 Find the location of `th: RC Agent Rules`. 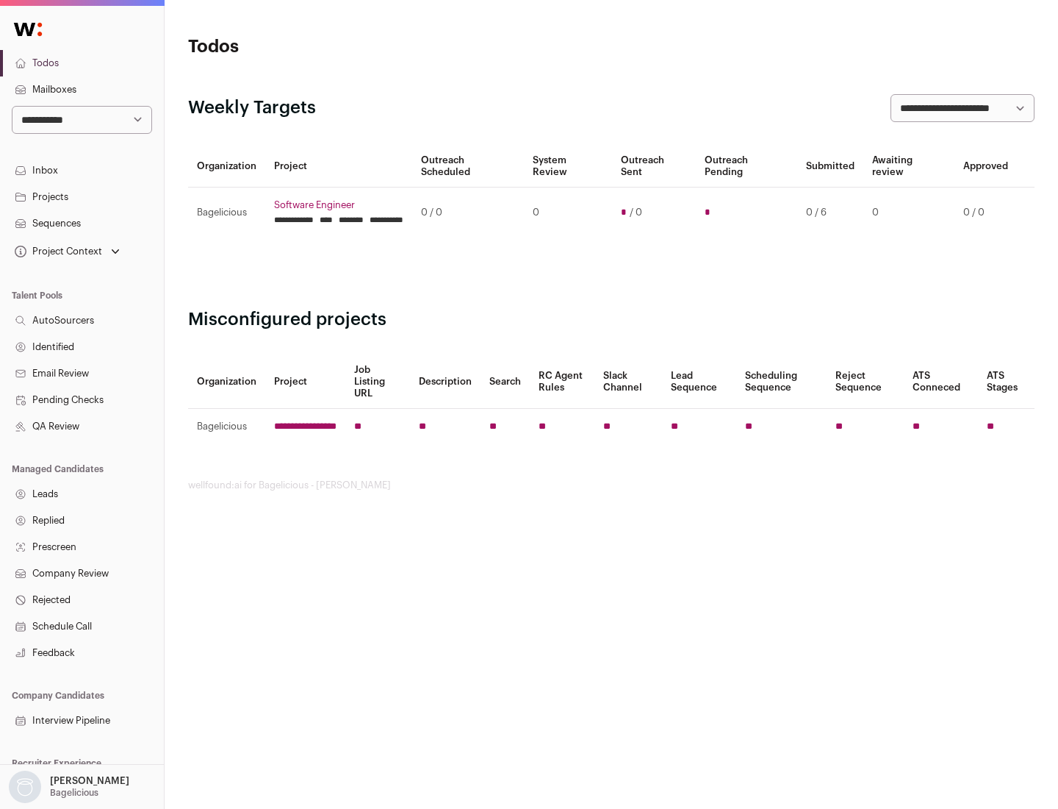

th: RC Agent Rules is located at coordinates (562, 381).